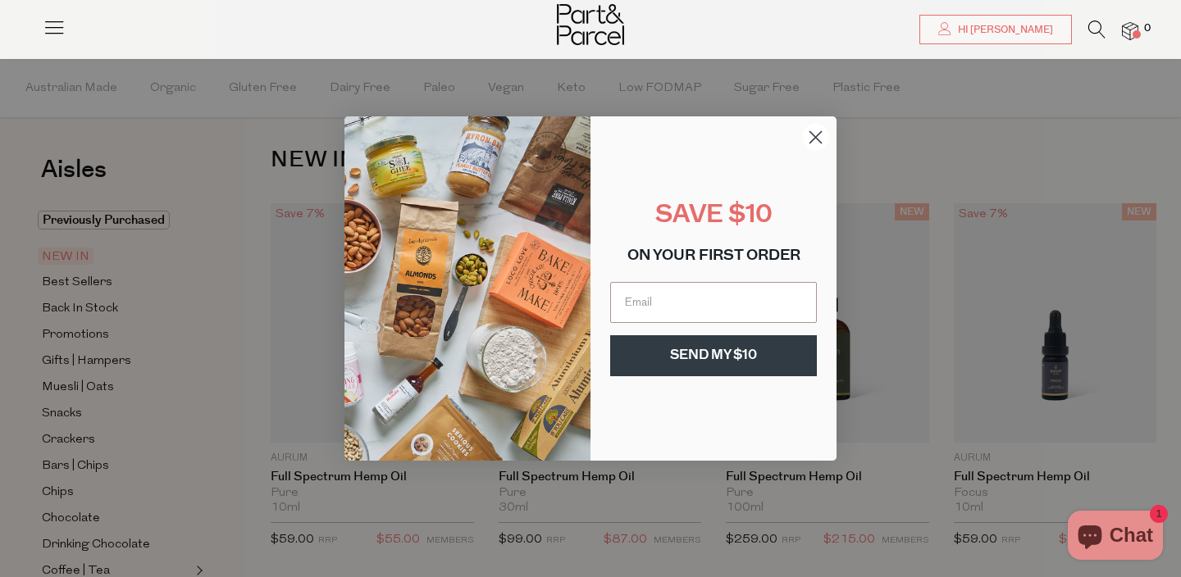 This screenshot has height=577, width=1181. Describe the element at coordinates (713, 303) in the screenshot. I see `input: Email` at that location.